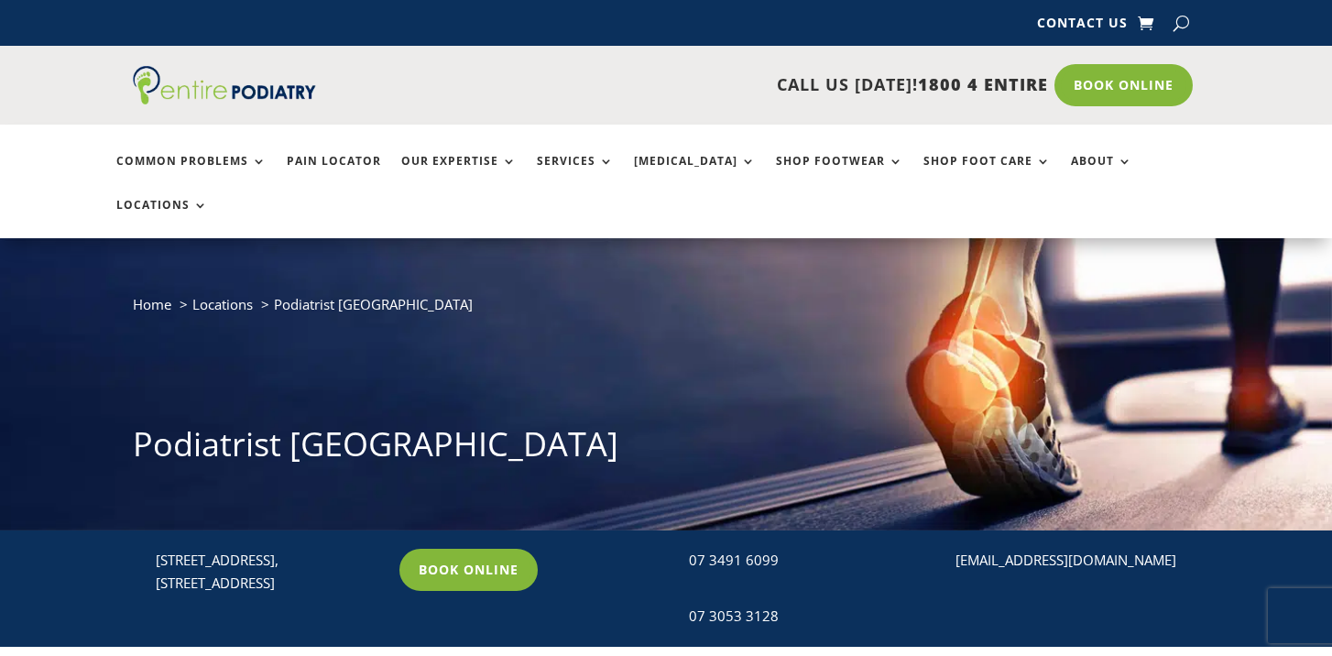 The image size is (1332, 656). What do you see at coordinates (983, 84) in the screenshot?
I see `span: 1800 4 ENTIRE` at bounding box center [983, 84].